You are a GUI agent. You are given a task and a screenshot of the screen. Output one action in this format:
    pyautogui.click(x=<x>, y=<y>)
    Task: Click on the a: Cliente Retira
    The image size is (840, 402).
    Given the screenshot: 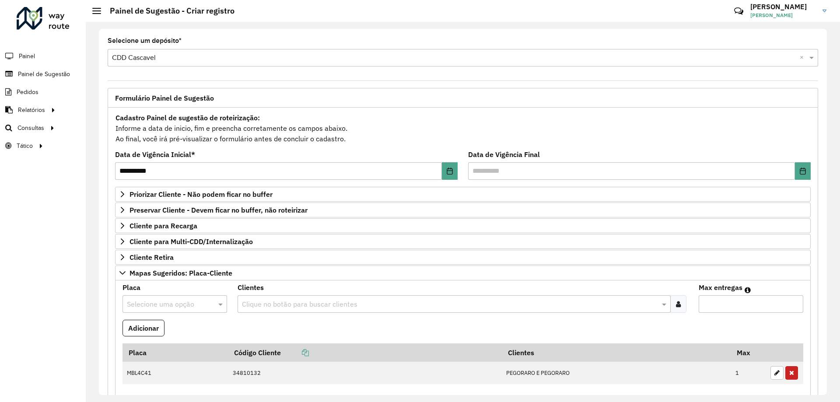 What is the action you would take?
    pyautogui.click(x=463, y=257)
    